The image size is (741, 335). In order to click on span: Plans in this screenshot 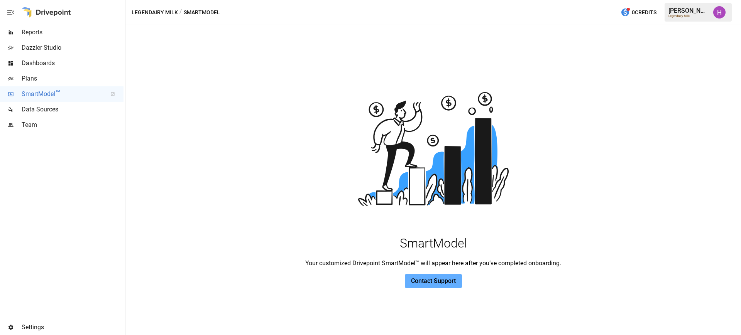, I will do `click(73, 79)`.